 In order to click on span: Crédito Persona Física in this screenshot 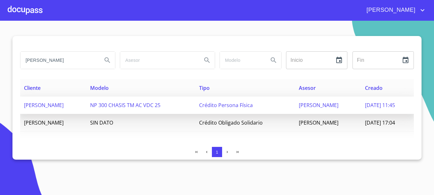, I will do `click(226, 105)`.